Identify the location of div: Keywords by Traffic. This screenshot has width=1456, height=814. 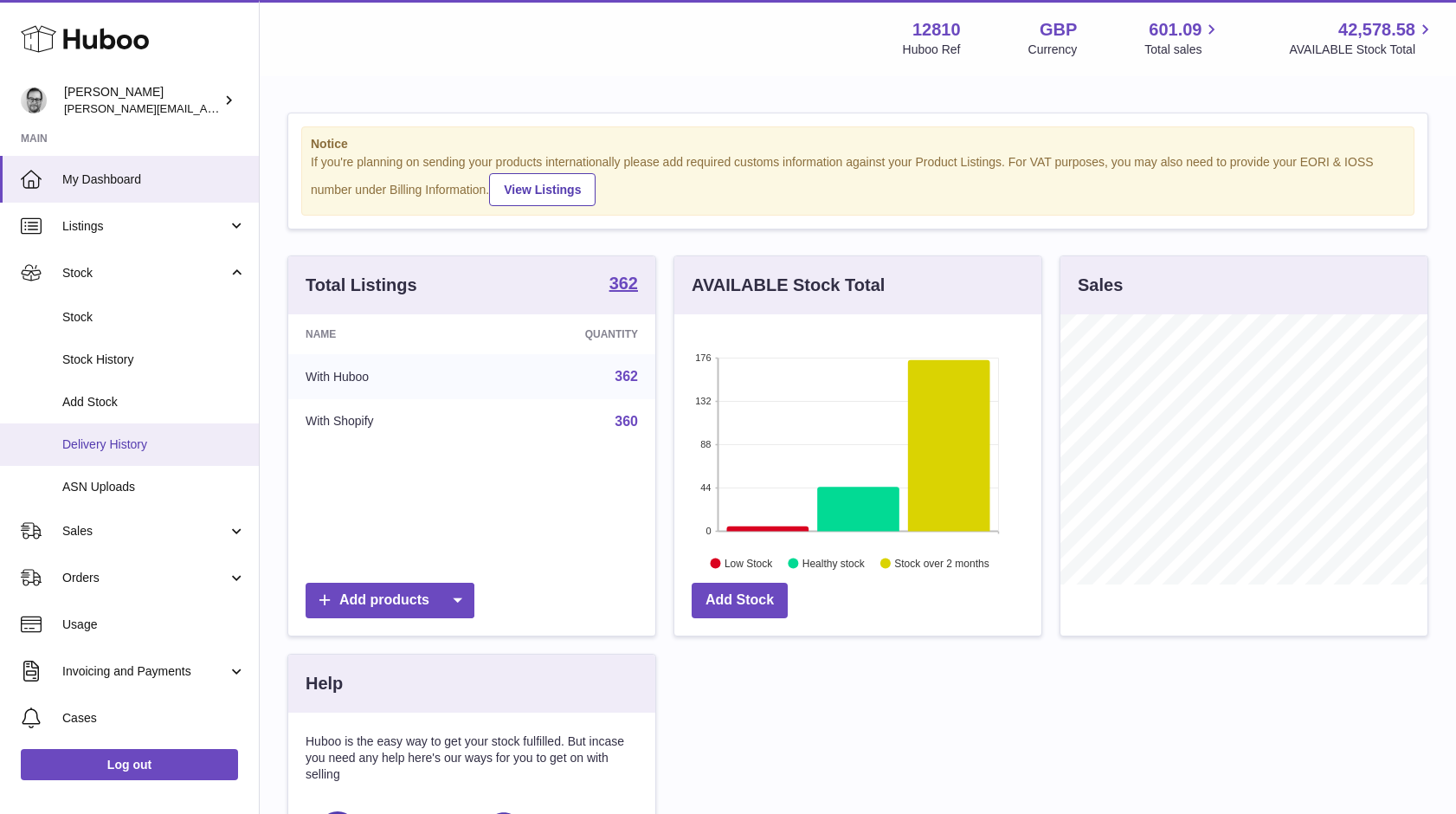
(241, 116).